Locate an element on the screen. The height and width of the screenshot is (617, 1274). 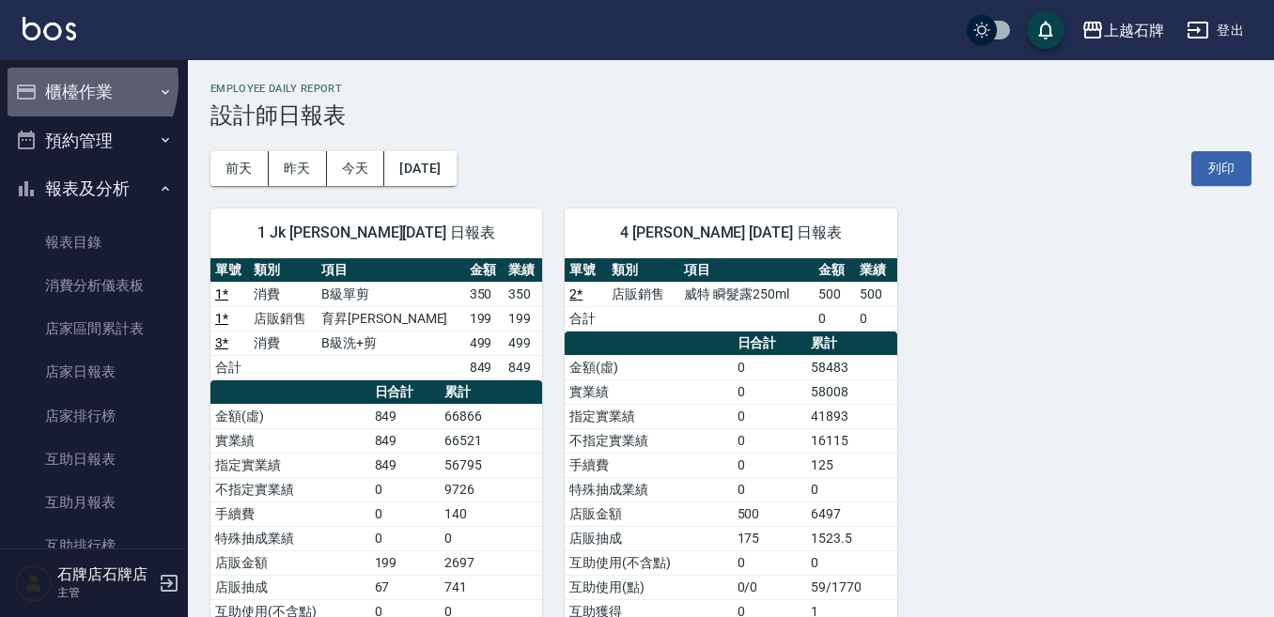
td: 金額(虛) is located at coordinates (648, 367).